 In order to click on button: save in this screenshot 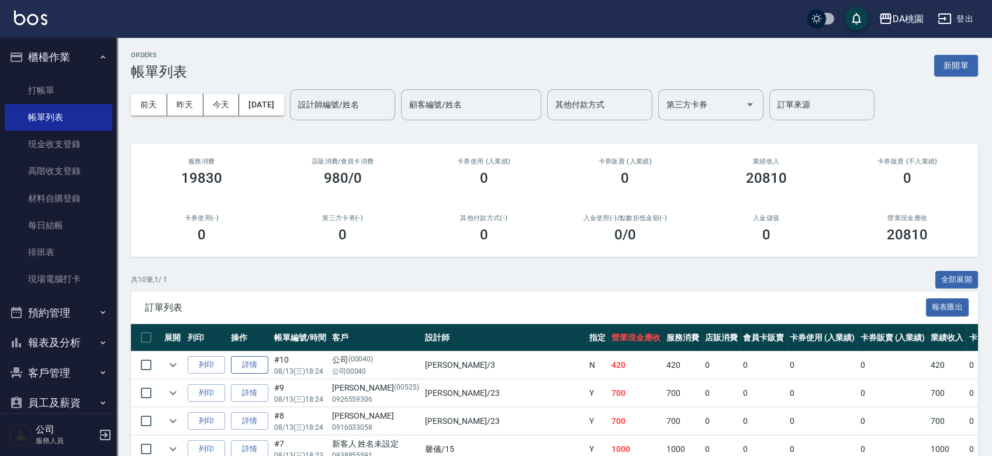, I will do `click(856, 19)`.